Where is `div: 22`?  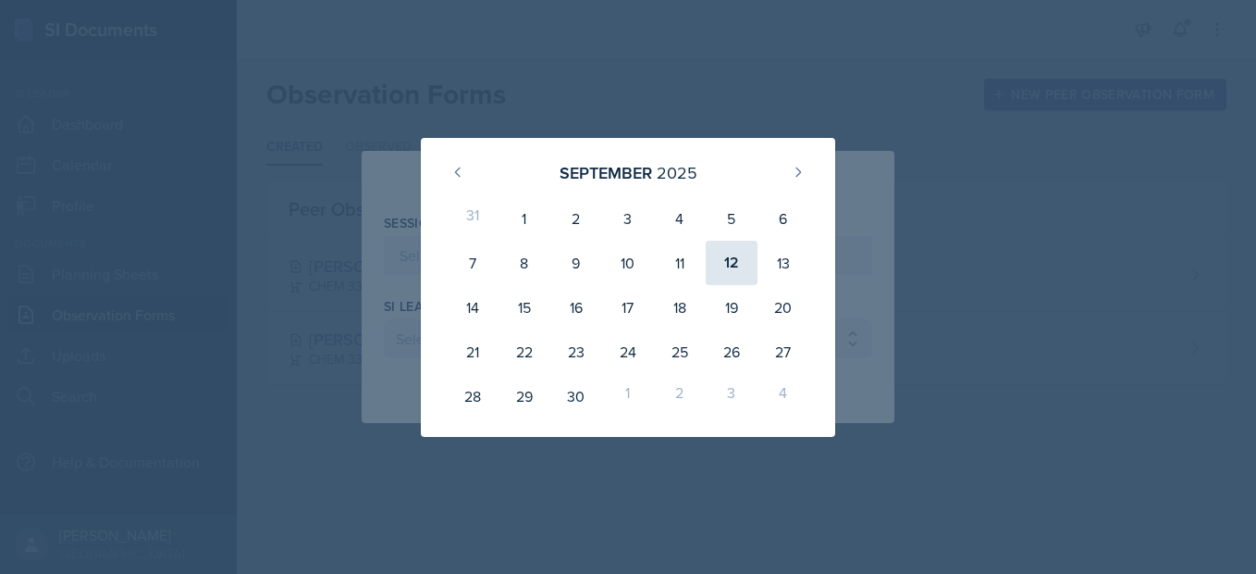 div: 22 is located at coordinates (525, 352).